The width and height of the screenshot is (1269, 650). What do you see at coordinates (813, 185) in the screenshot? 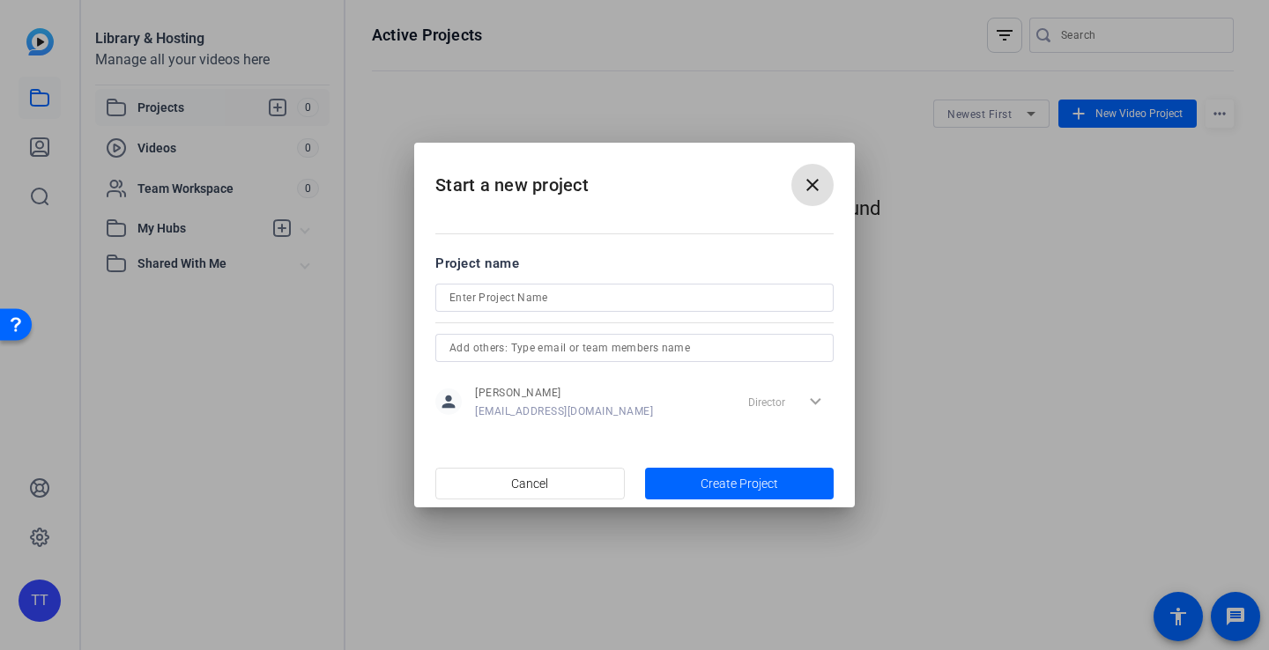
I see `mat-icon: close` at bounding box center [813, 185].